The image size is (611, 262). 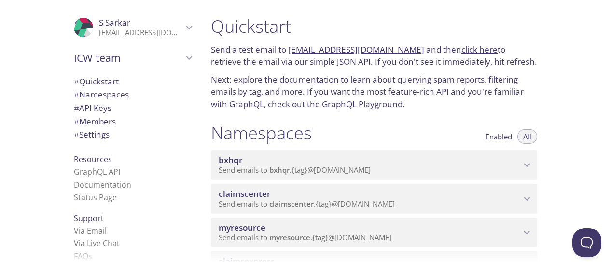 What do you see at coordinates (95, 121) in the screenshot?
I see `span: Members` at bounding box center [95, 121].